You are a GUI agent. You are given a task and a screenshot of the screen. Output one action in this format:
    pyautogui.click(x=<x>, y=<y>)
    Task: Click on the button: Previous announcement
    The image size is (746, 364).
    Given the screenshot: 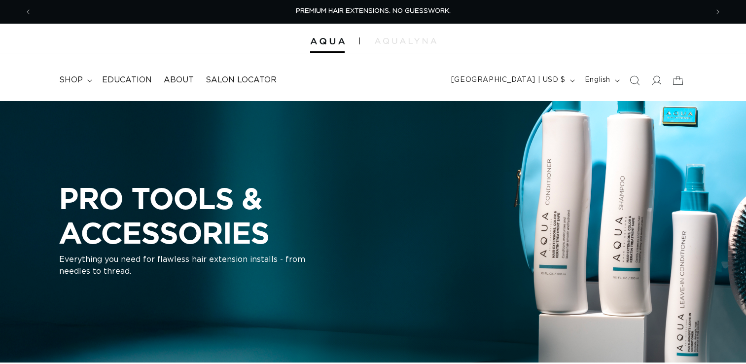 What is the action you would take?
    pyautogui.click(x=28, y=12)
    